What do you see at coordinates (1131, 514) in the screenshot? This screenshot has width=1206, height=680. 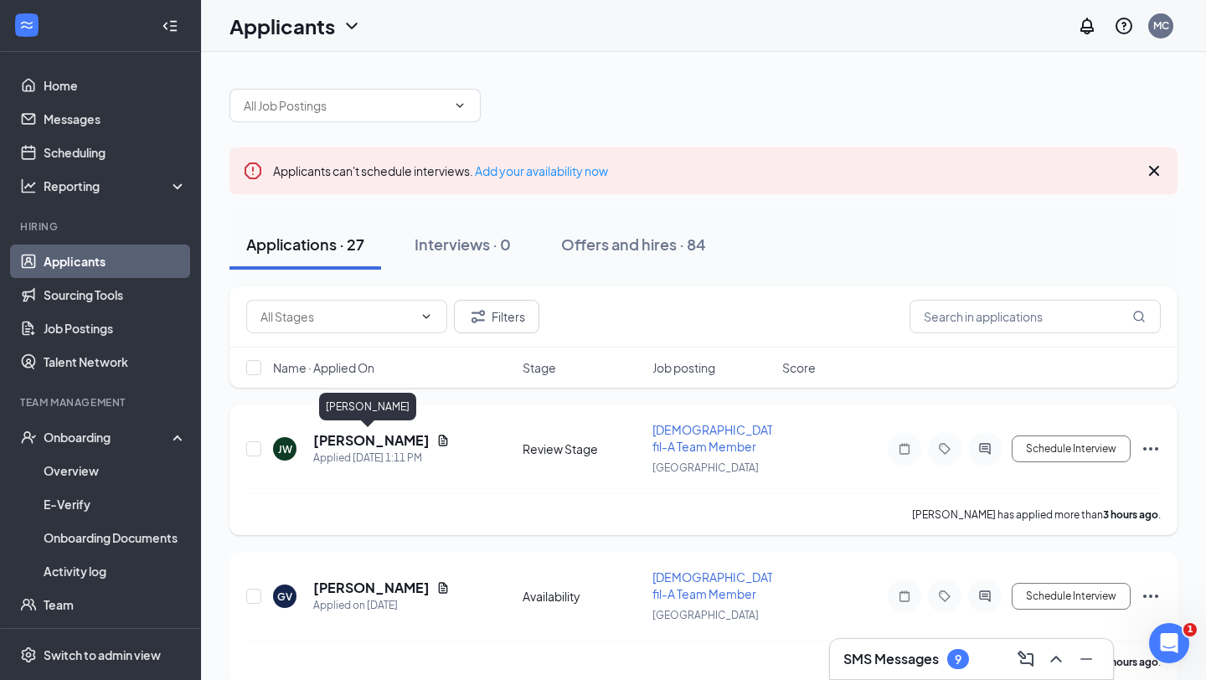 I see `b: 3 hours ago` at bounding box center [1131, 514].